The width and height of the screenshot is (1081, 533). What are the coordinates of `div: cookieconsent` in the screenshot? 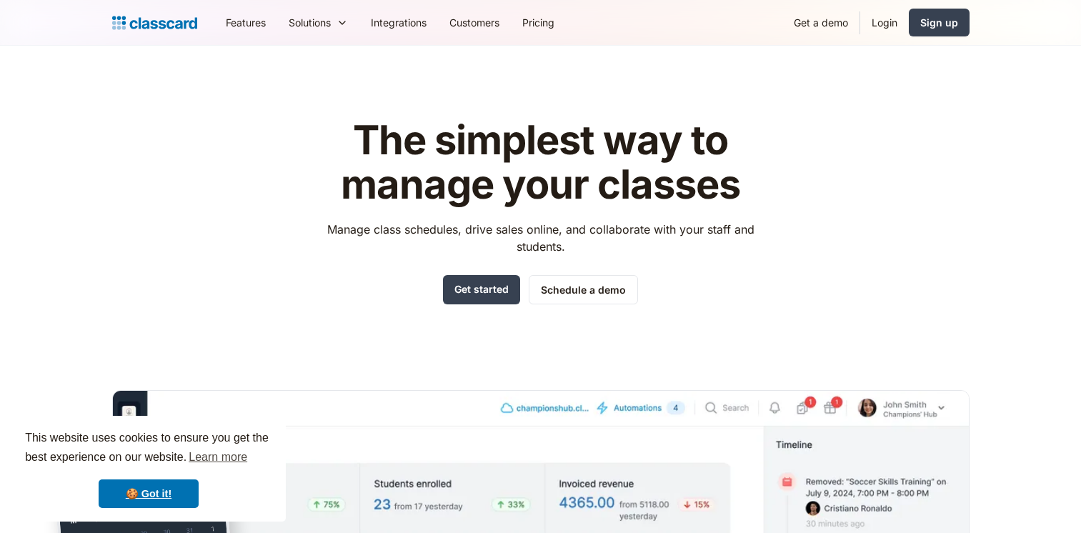 It's located at (149, 469).